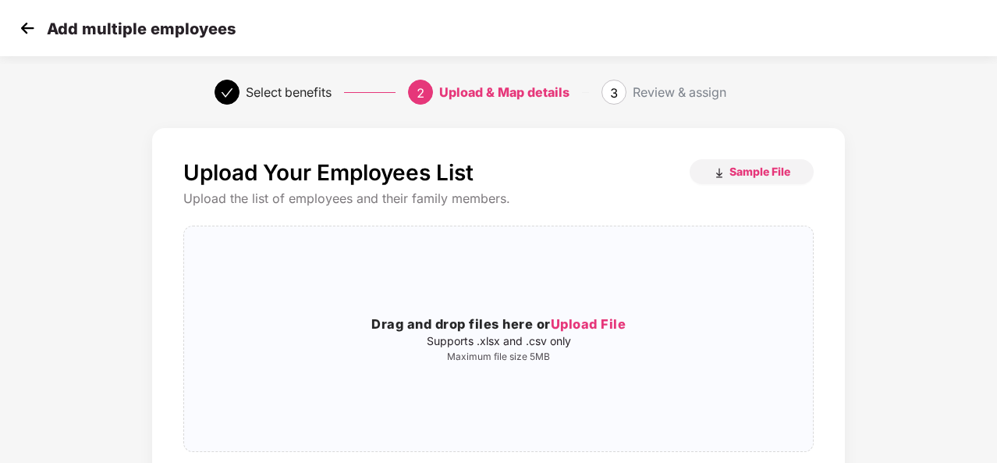 The height and width of the screenshot is (463, 997). Describe the element at coordinates (680, 92) in the screenshot. I see `div: Review & assign` at that location.